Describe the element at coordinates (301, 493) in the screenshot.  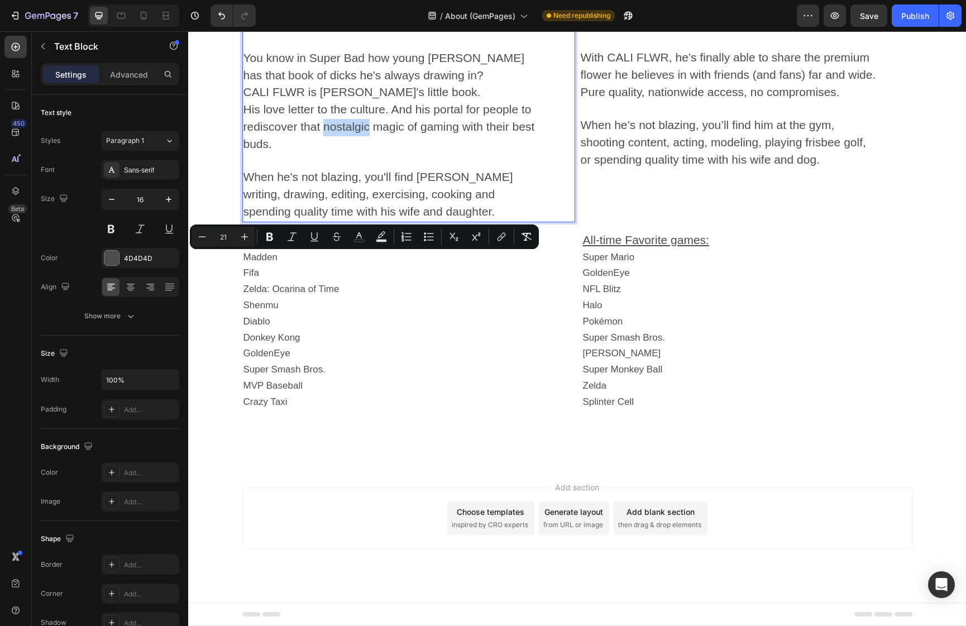
I see `span: inspired by CRO experts` at that location.